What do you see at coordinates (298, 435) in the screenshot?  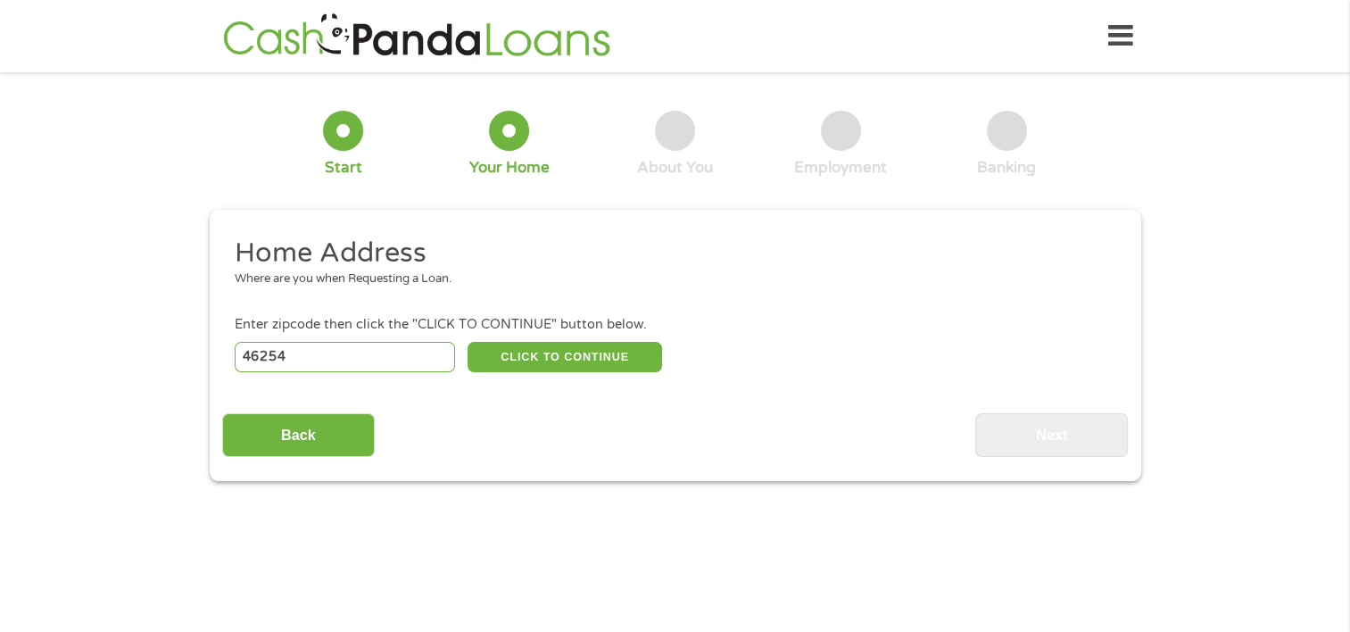 I see `input: Back` at bounding box center [298, 435].